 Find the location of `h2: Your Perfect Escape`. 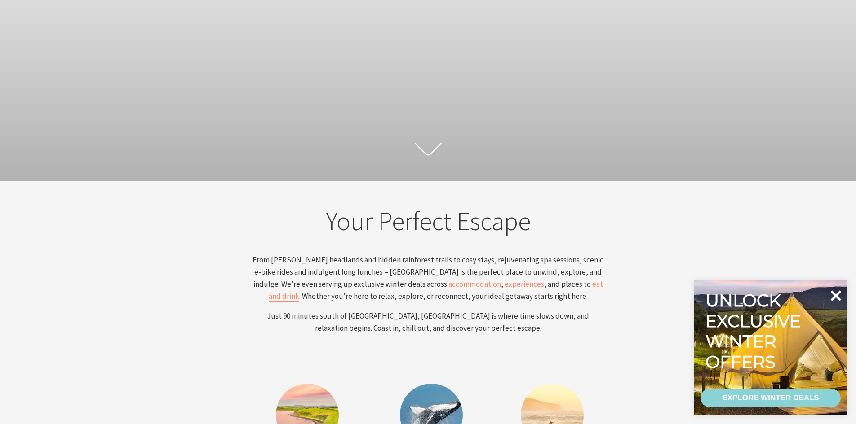

h2: Your Perfect Escape is located at coordinates (428, 223).